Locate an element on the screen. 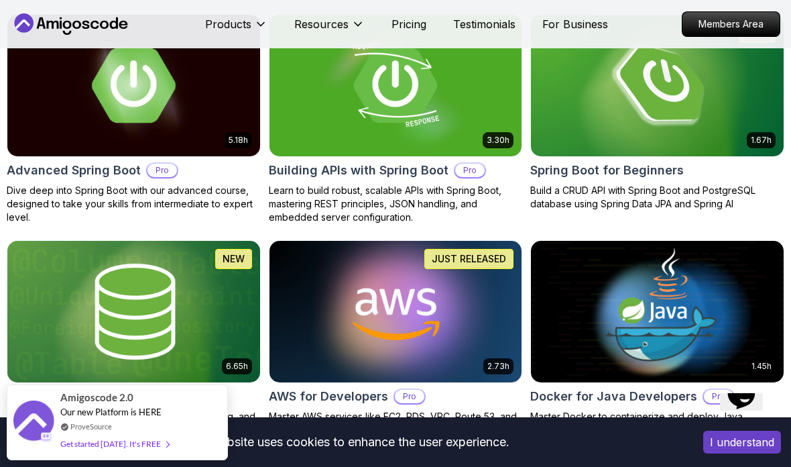  p: Testimonials is located at coordinates (484, 24).